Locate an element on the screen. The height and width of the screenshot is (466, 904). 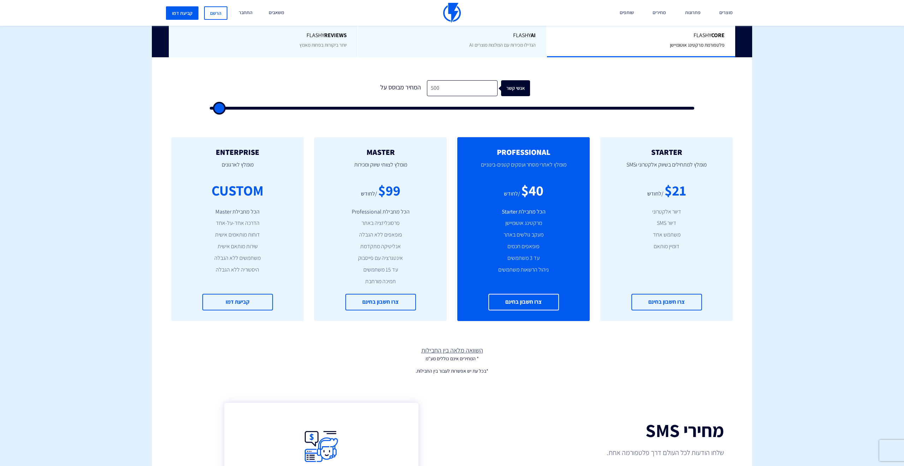
li: פרסונליזציה באתר is located at coordinates (381, 223).